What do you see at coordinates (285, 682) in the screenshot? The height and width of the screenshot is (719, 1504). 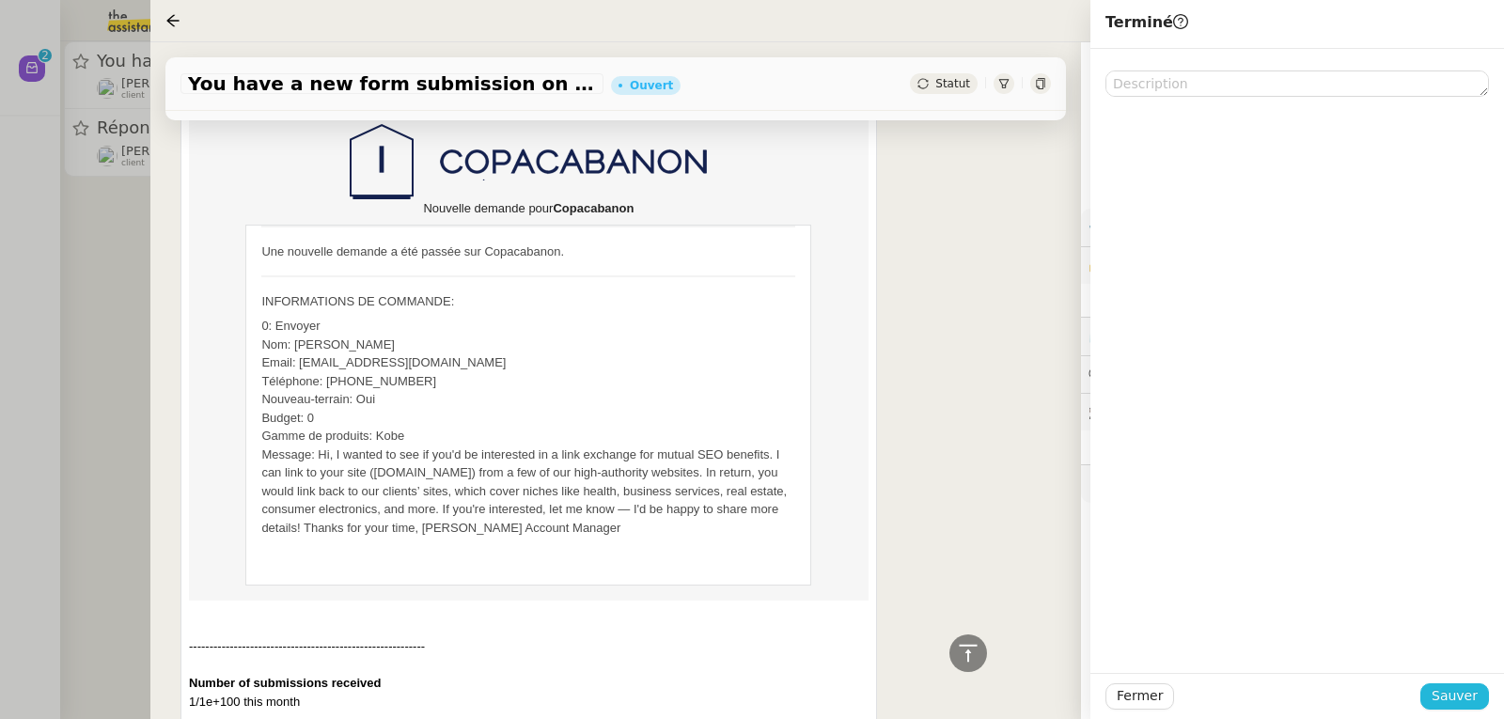 I see `strong: Number of submissions received` at bounding box center [285, 682].